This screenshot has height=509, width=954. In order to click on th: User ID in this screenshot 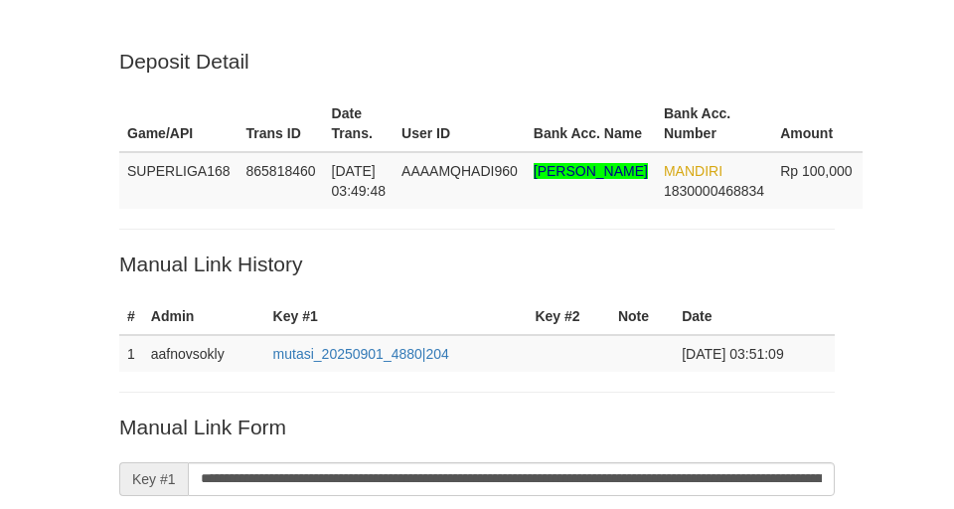, I will do `click(459, 123)`.